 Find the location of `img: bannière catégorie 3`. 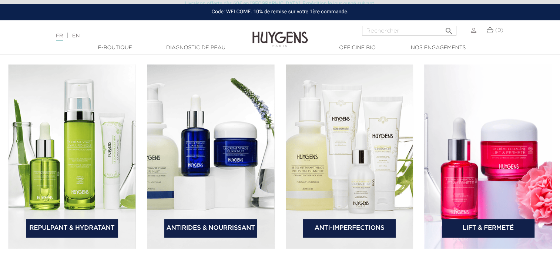

img: bannière catégorie 3 is located at coordinates (349, 157).